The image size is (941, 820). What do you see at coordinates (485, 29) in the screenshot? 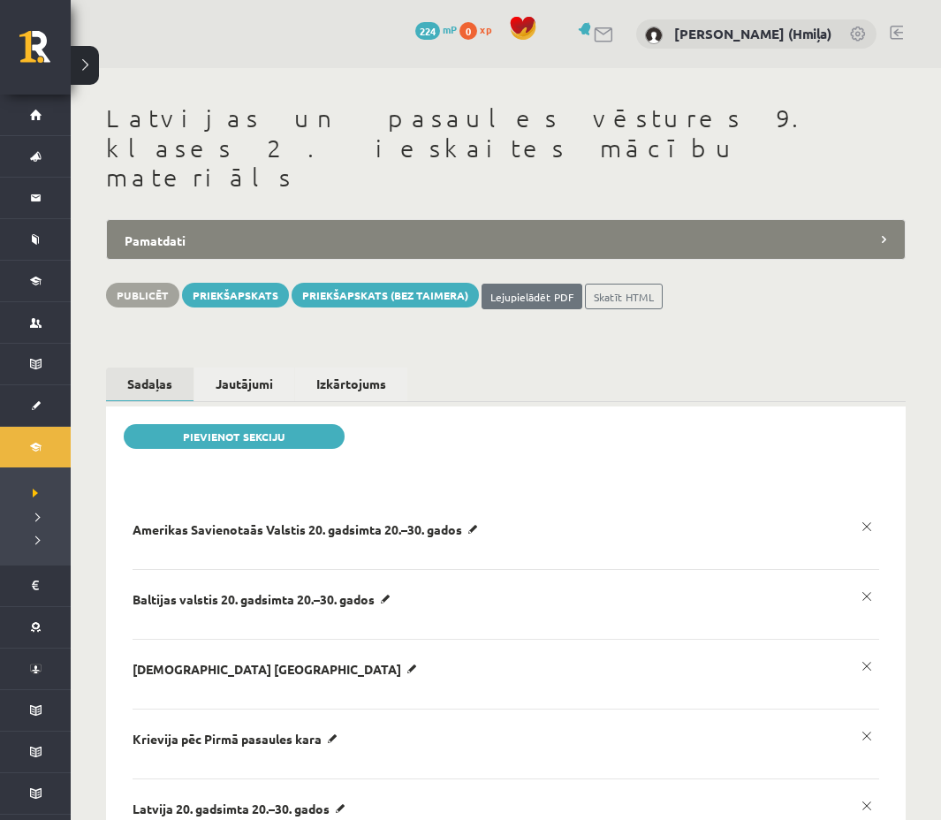
I see `span: xp` at bounding box center [485, 29].